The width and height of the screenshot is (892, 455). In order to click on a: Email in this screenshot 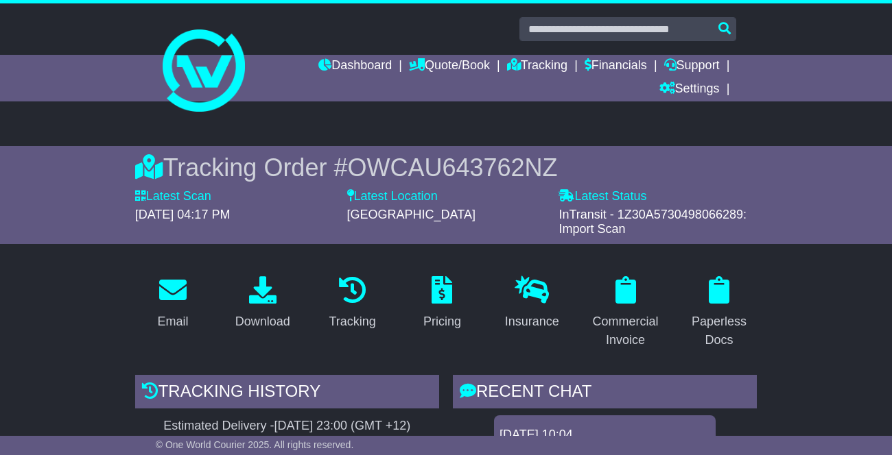, I will do `click(173, 304)`.